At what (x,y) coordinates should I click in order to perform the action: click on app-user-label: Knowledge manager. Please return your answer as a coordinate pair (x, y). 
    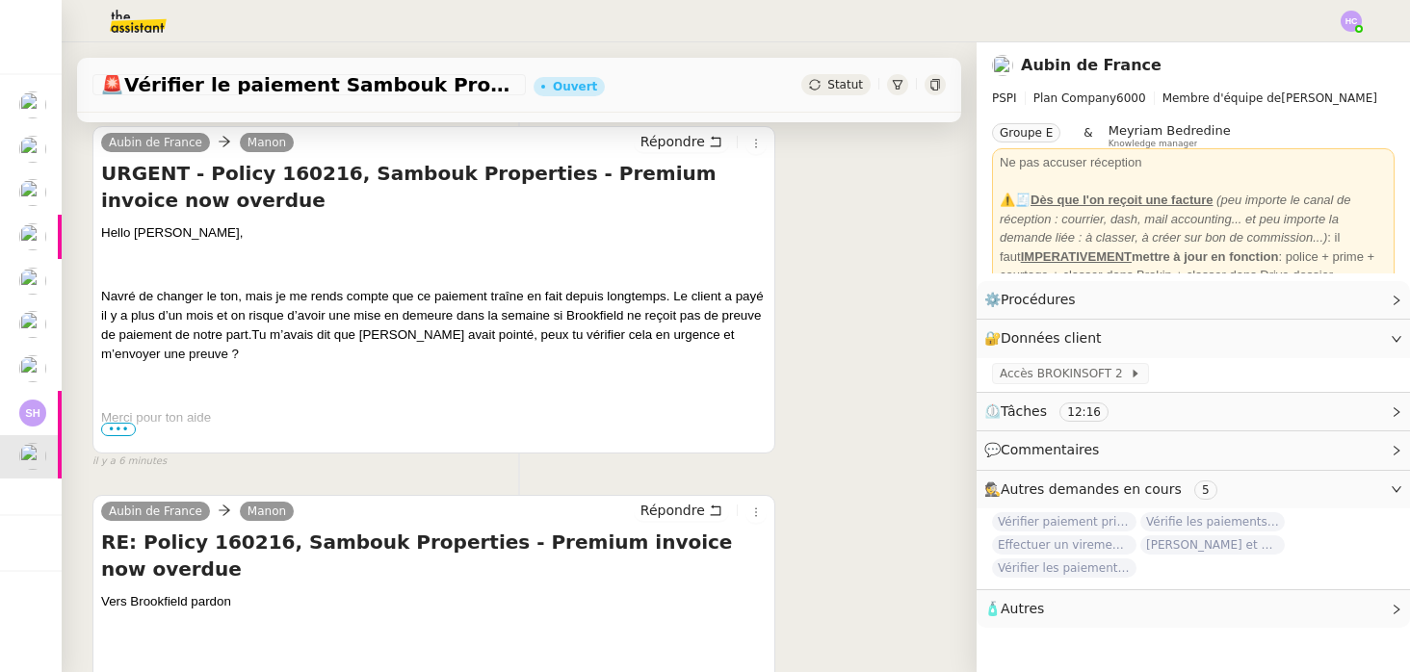
    Looking at the image, I should click on (1169, 136).